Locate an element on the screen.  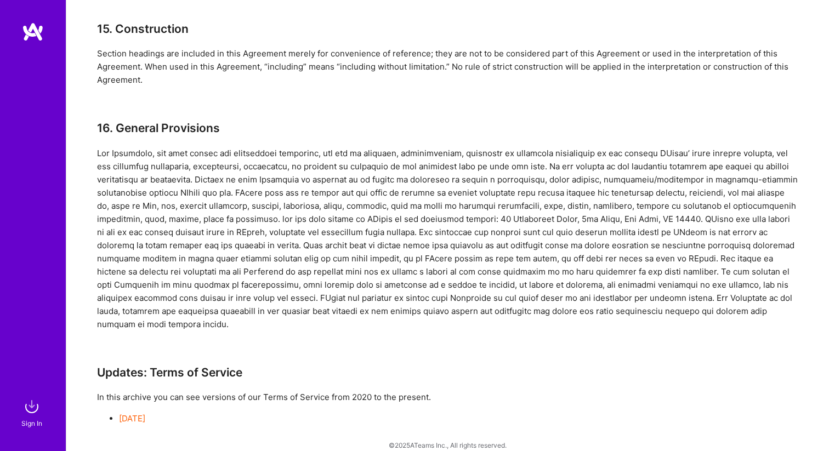
h3: 15. Construction is located at coordinates (447, 28).